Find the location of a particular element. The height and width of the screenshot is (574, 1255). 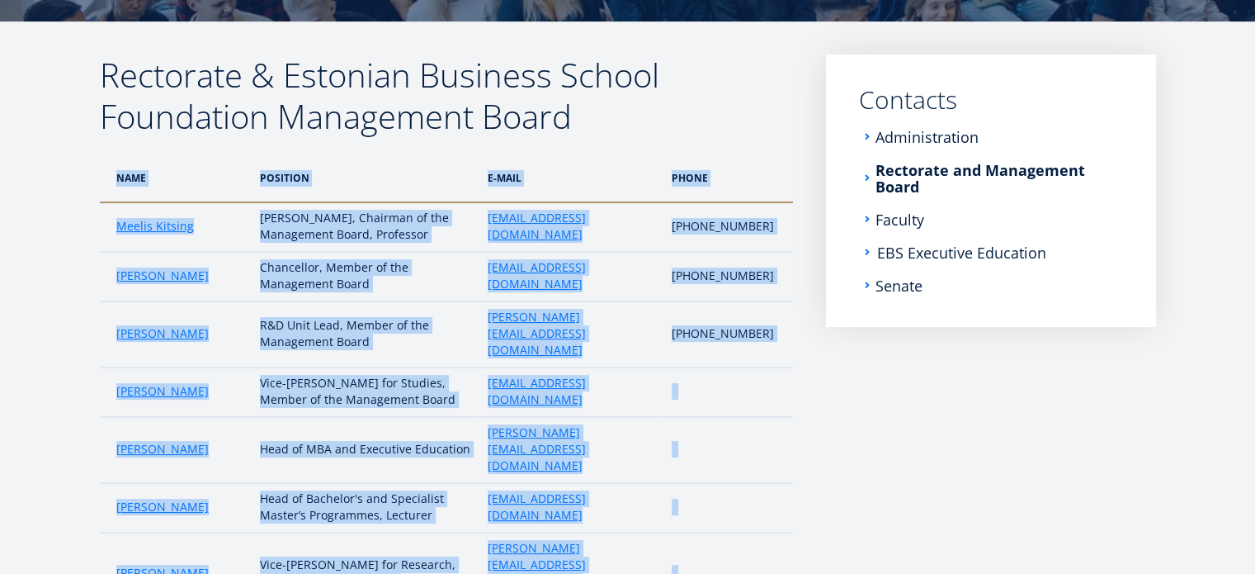

td: Chancellor, Member of the Management Board is located at coordinates (366, 276).